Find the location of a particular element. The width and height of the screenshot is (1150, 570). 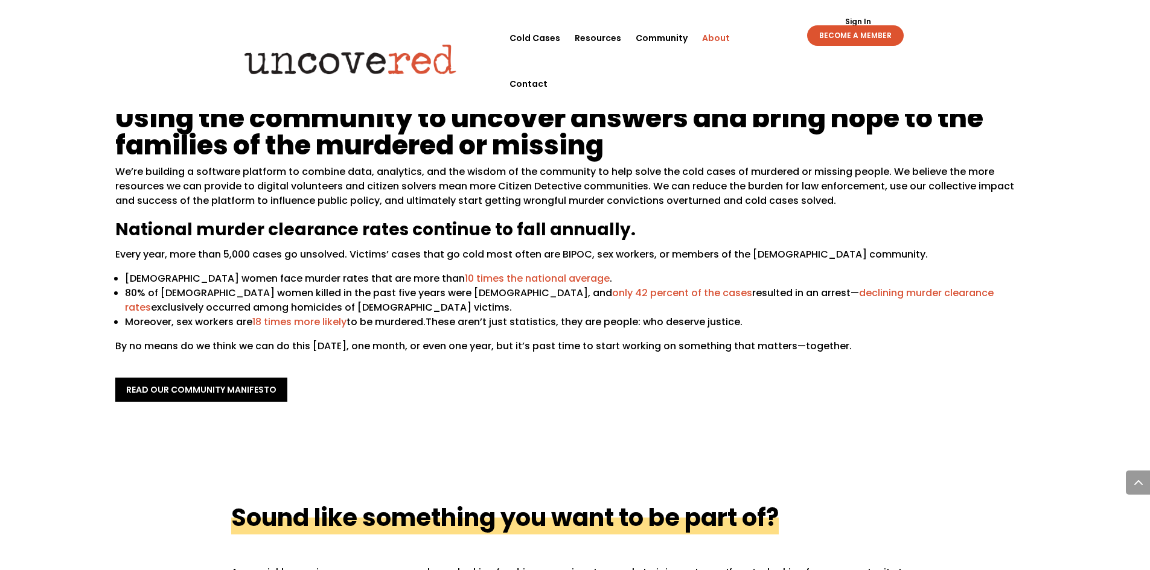

a: Sign In is located at coordinates (858, 22).